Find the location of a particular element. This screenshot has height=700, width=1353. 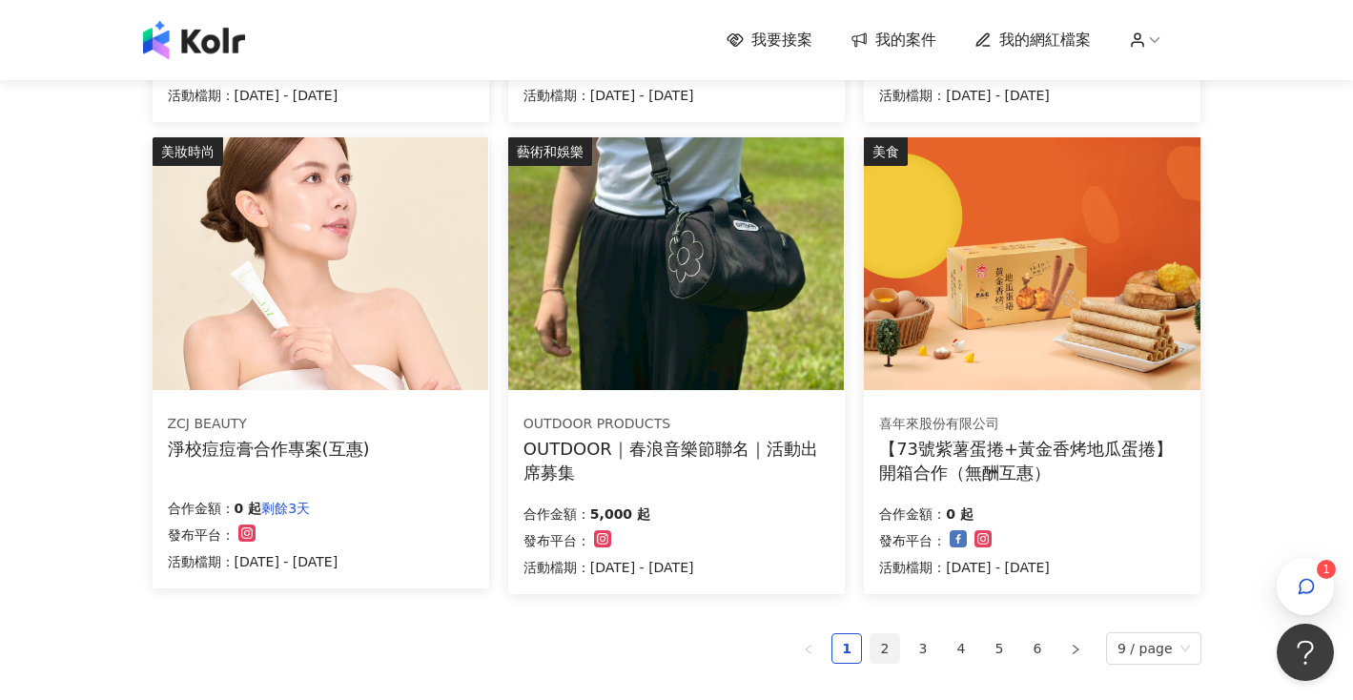

li: 1 is located at coordinates (847, 648).